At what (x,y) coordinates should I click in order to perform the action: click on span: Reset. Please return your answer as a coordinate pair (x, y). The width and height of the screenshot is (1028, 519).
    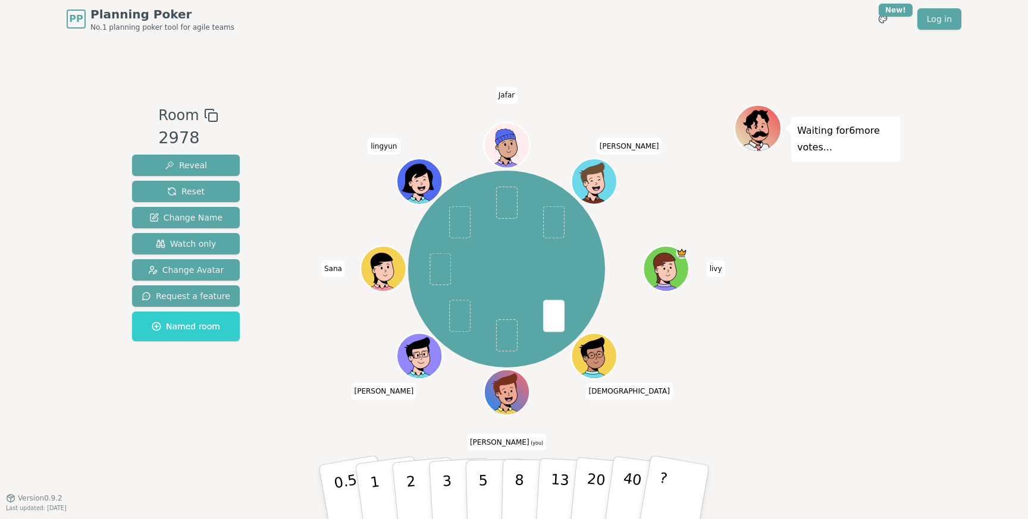
    Looking at the image, I should click on (186, 191).